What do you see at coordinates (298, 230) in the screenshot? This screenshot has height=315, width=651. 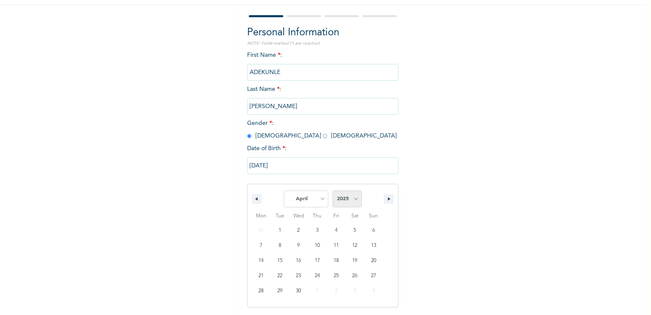 I see `button: 2` at bounding box center [298, 230].